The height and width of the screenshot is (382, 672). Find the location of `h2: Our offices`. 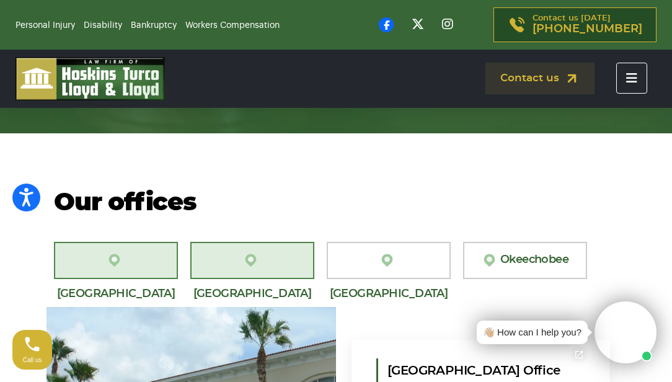

h2: Our offices is located at coordinates (336, 203).